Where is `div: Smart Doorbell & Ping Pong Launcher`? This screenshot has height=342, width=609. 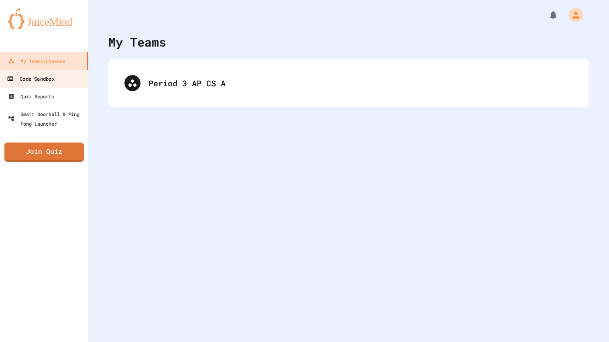
div: Smart Doorbell & Ping Pong Launcher is located at coordinates (47, 119).